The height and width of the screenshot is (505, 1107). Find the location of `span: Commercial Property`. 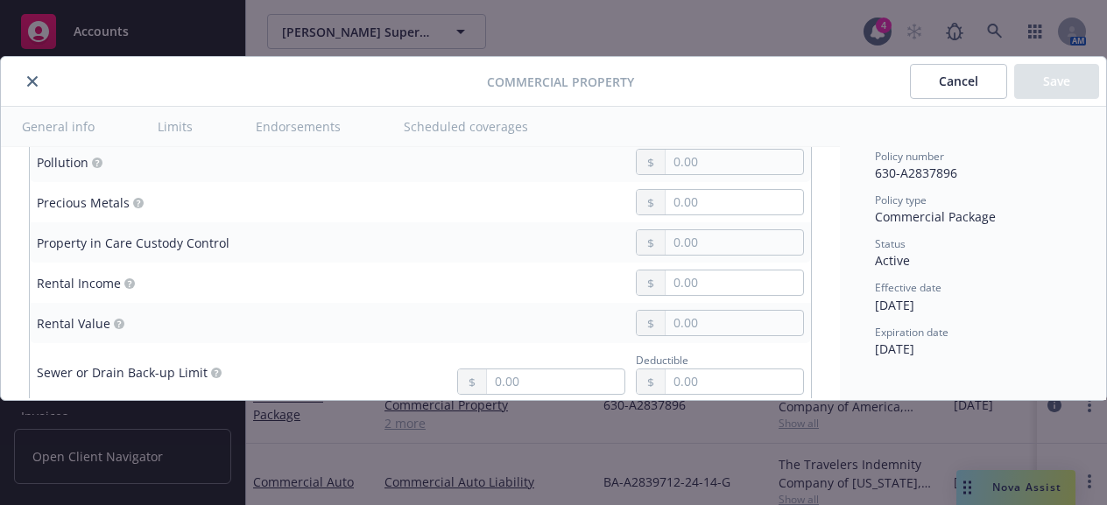

span: Commercial Property is located at coordinates (560, 81).